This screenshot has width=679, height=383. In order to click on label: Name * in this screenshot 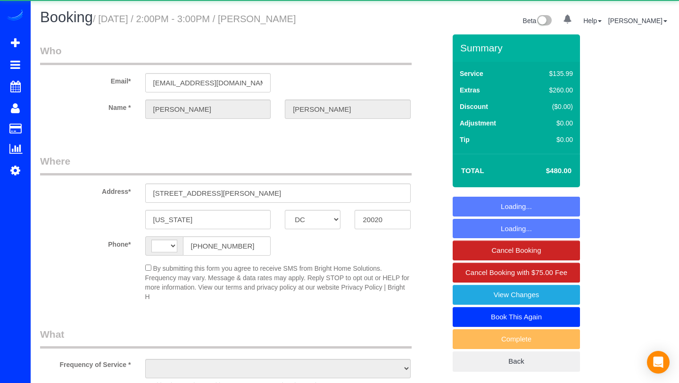, I will do `click(85, 106)`.